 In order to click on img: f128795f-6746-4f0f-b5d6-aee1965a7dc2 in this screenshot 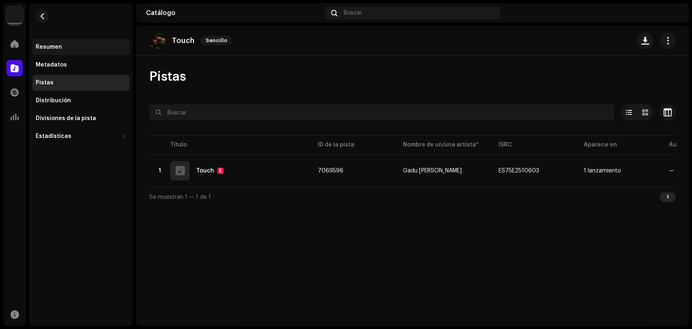, I will do `click(673, 13)`.